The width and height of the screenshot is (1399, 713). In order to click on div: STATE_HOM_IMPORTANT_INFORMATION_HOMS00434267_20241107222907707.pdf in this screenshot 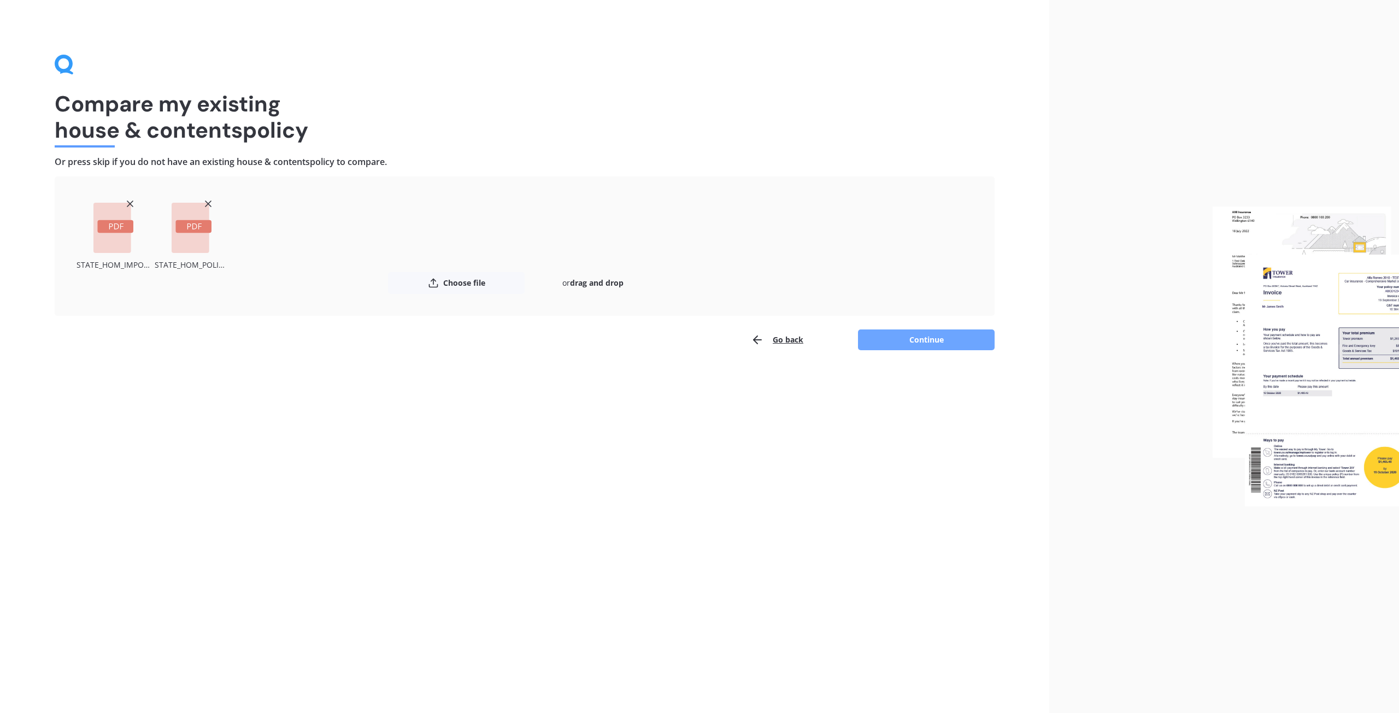, I will do `click(113, 264)`.